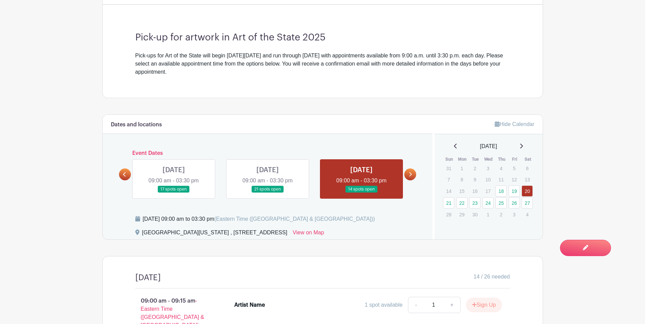  Describe the element at coordinates (515, 159) in the screenshot. I see `th: Fri` at that location.